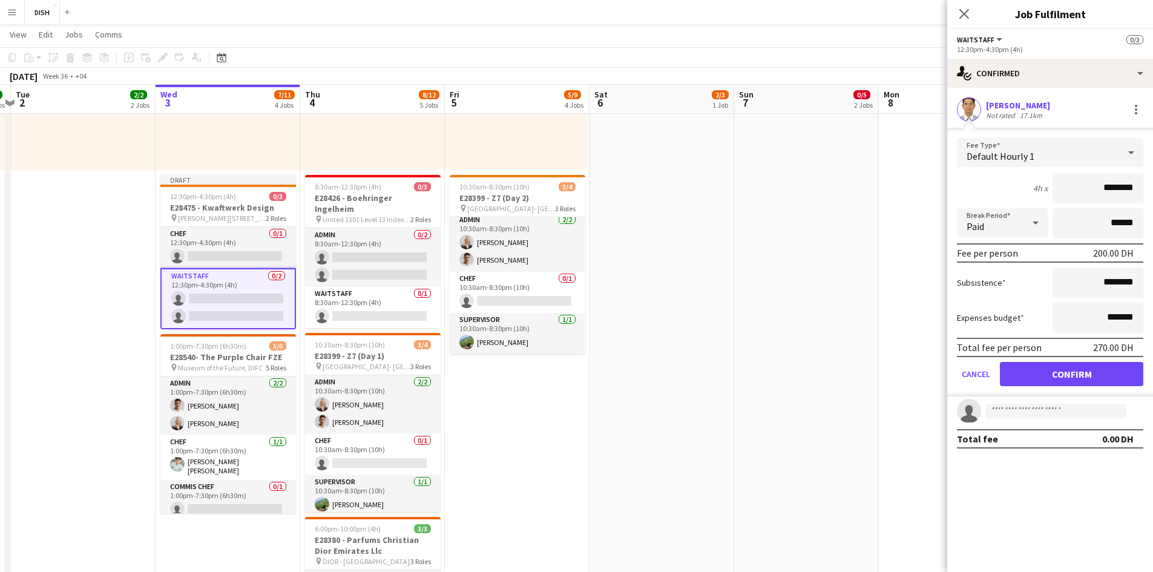  What do you see at coordinates (276, 367) in the screenshot?
I see `span: 5 Roles` at bounding box center [276, 367].